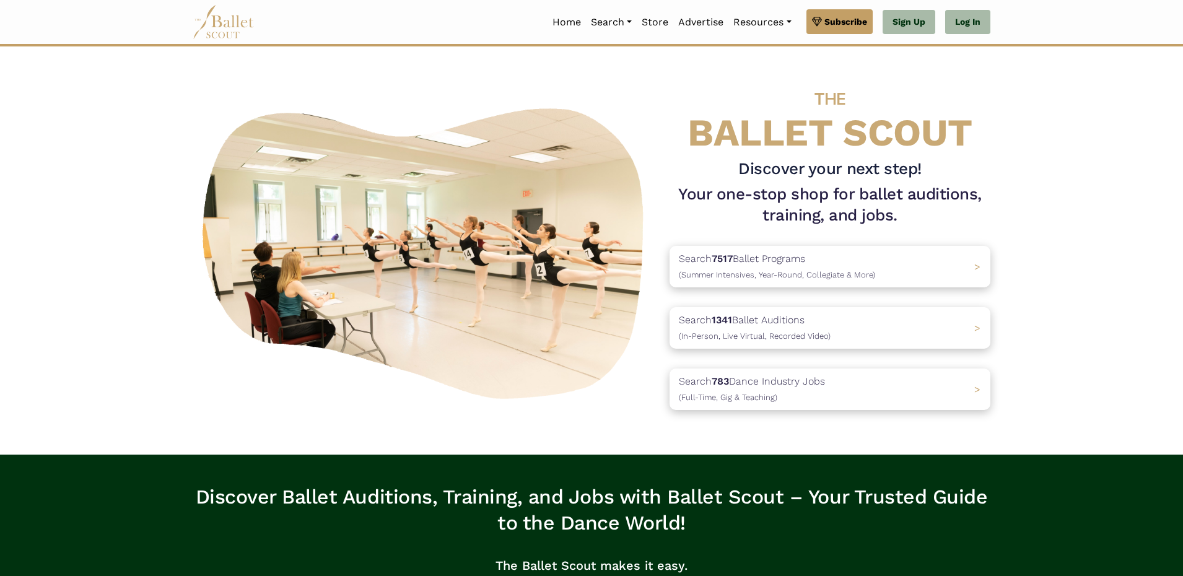 The height and width of the screenshot is (576, 1183). I want to click on a: Search1341Ballet Auditions(In-Person, Live Virtual, Recorded Video) >, so click(830, 328).